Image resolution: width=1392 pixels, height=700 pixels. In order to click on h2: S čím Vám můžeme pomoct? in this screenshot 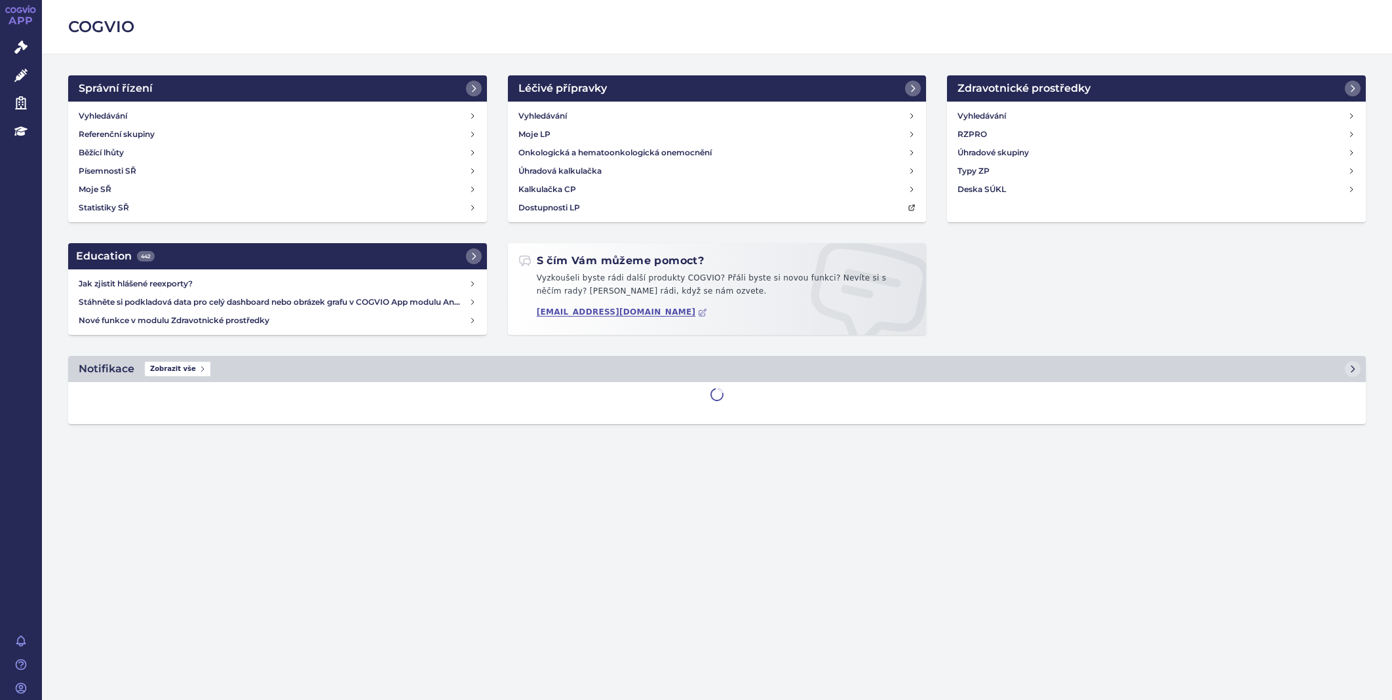, I will do `click(612, 261)`.